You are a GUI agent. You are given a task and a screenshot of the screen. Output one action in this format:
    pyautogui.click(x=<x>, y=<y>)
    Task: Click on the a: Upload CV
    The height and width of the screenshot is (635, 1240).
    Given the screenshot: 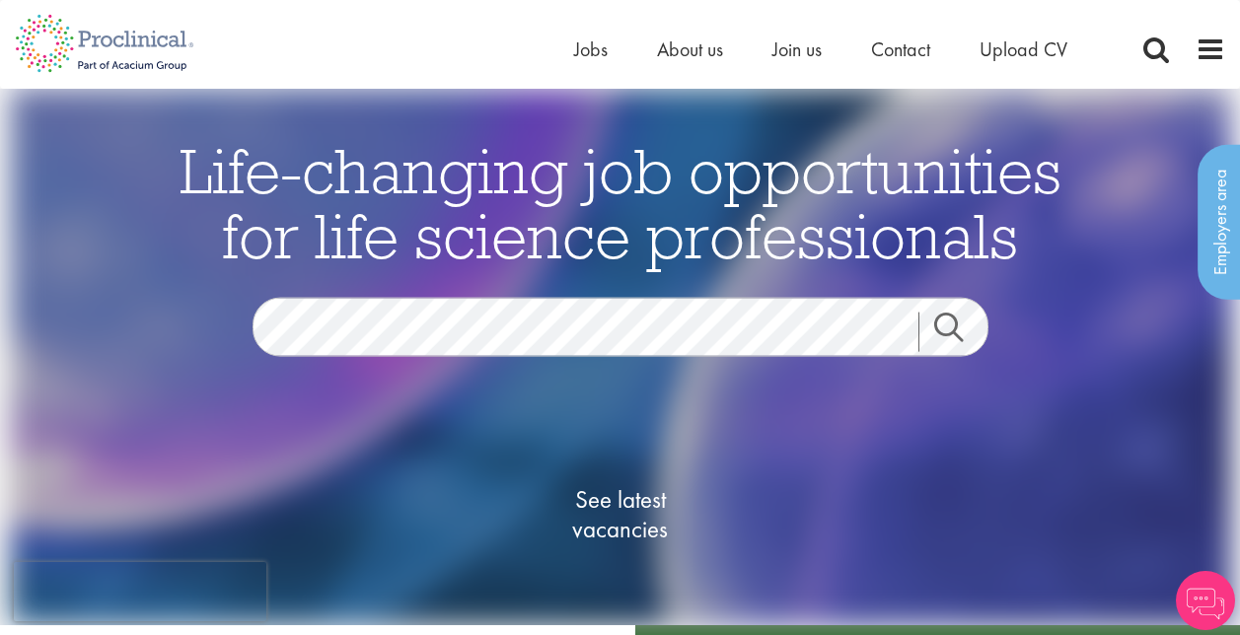 What is the action you would take?
    pyautogui.click(x=1023, y=49)
    